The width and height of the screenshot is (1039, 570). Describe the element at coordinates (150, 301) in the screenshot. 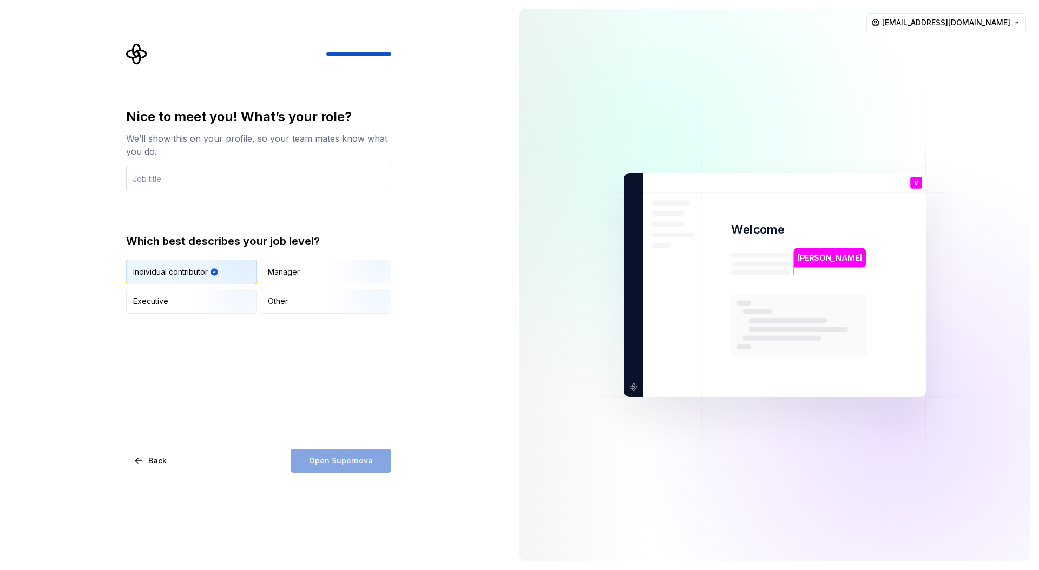

I see `div: Executive` at that location.